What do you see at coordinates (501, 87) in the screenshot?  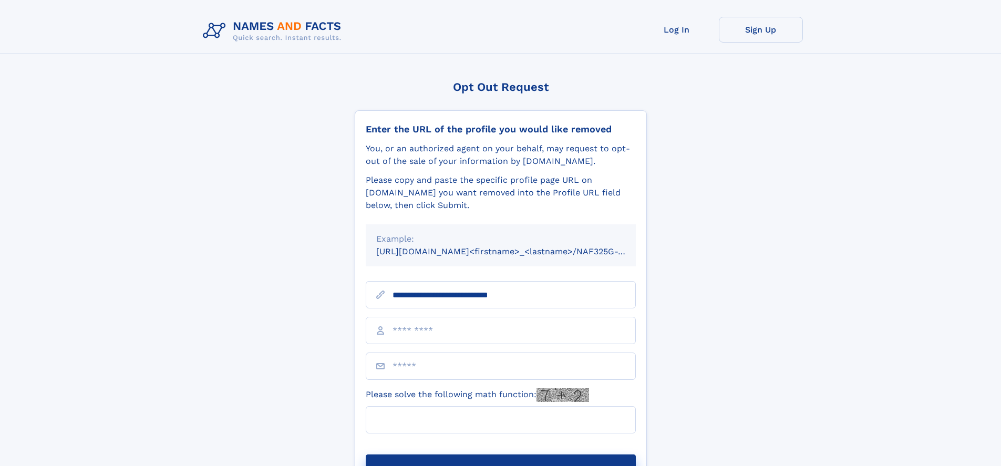 I see `div: Opt Out Request` at bounding box center [501, 87].